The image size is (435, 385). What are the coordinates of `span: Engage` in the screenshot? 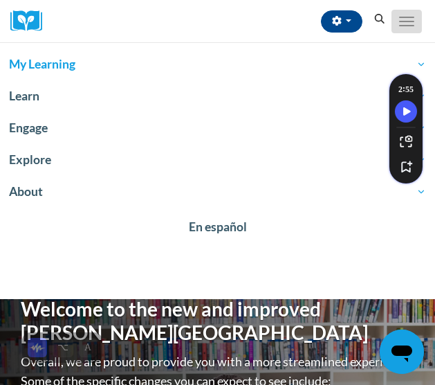 It's located at (217, 128).